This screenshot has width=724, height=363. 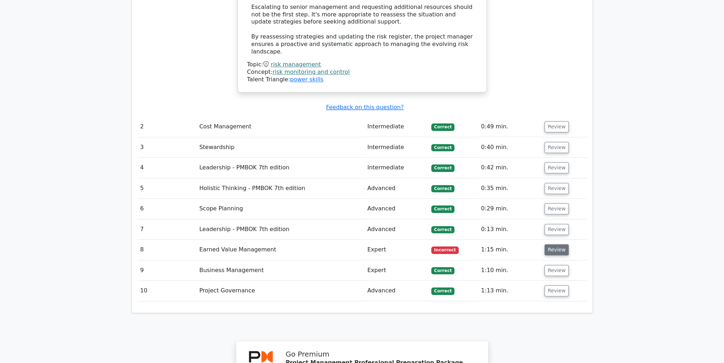 What do you see at coordinates (510, 290) in the screenshot?
I see `td: 1:13 min.` at bounding box center [510, 290].